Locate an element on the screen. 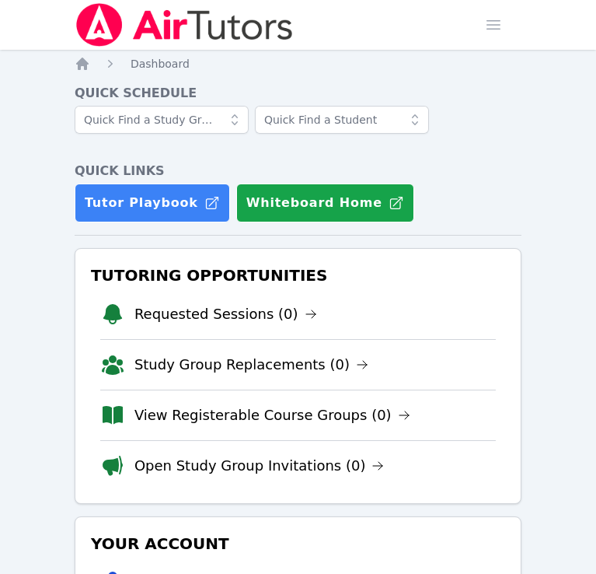 This screenshot has height=574, width=596. h3: Tutoring Opportunities is located at coordinates (298, 275).